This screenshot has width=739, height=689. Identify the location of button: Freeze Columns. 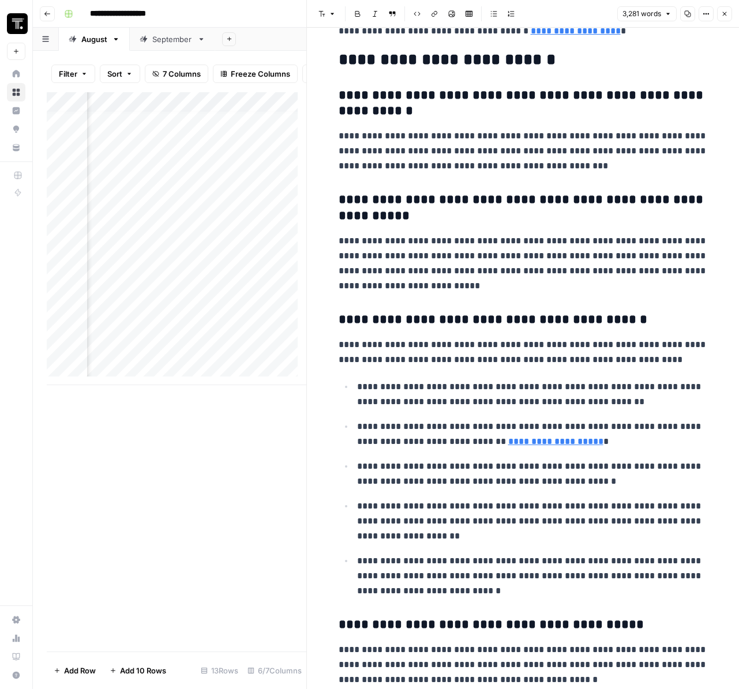
(255, 74).